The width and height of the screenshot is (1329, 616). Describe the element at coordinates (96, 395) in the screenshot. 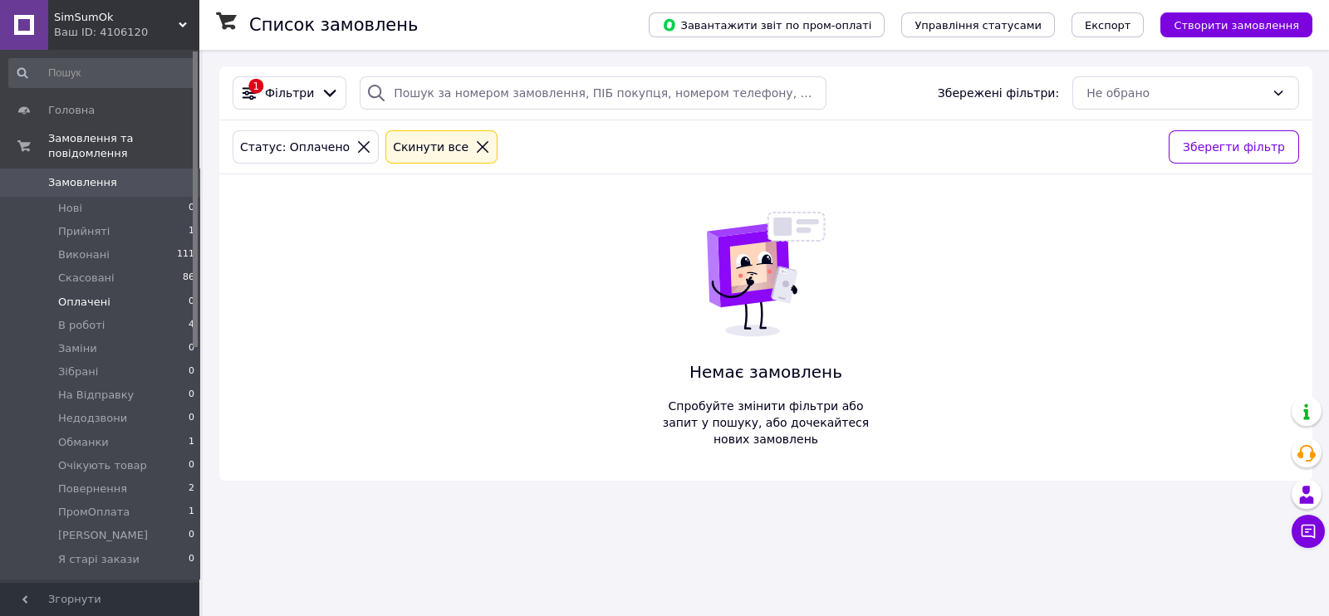

I see `span: На Відправку` at that location.